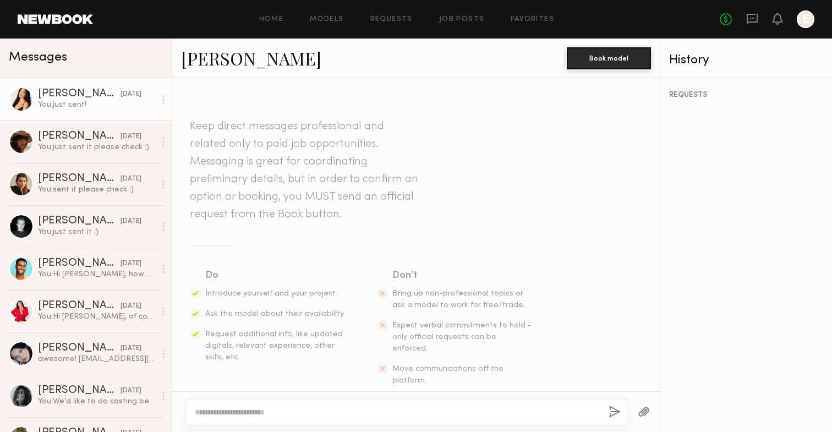 This screenshot has height=432, width=832. Describe the element at coordinates (462, 337) in the screenshot. I see `span: Expect verbal commitments to hold - only official requests can be enforced.` at that location.